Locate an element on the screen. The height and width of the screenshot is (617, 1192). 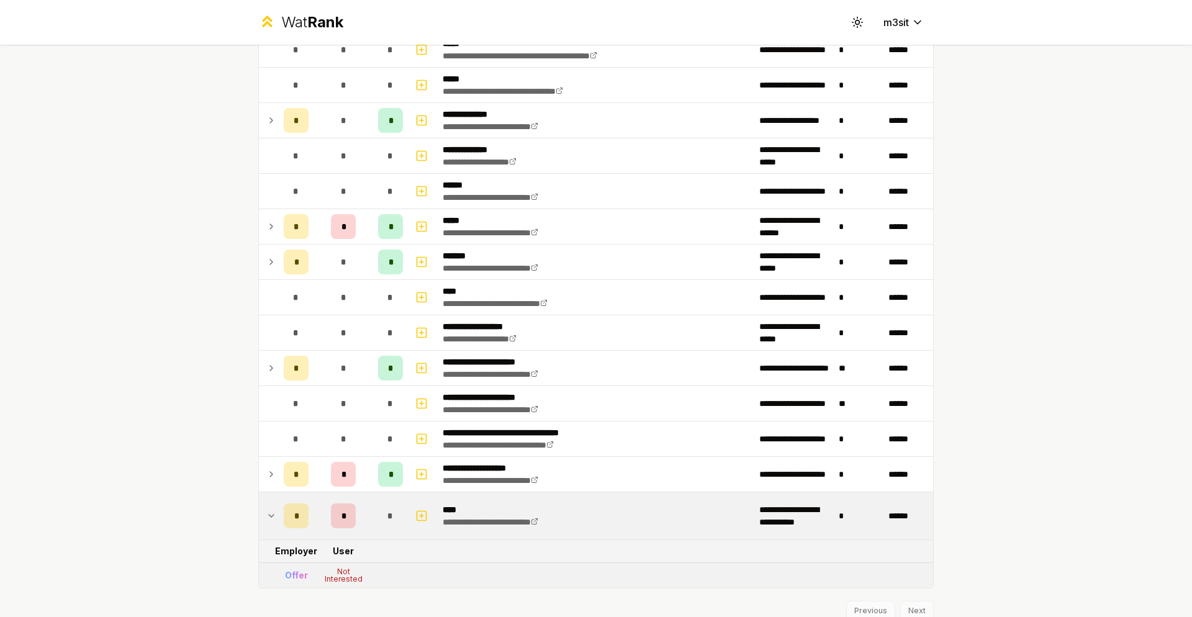
button: m3sit is located at coordinates (903, 22).